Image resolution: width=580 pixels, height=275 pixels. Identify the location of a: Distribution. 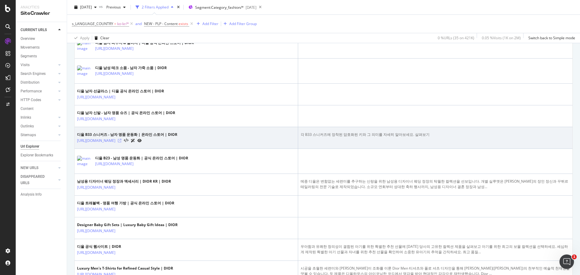
(38, 83).